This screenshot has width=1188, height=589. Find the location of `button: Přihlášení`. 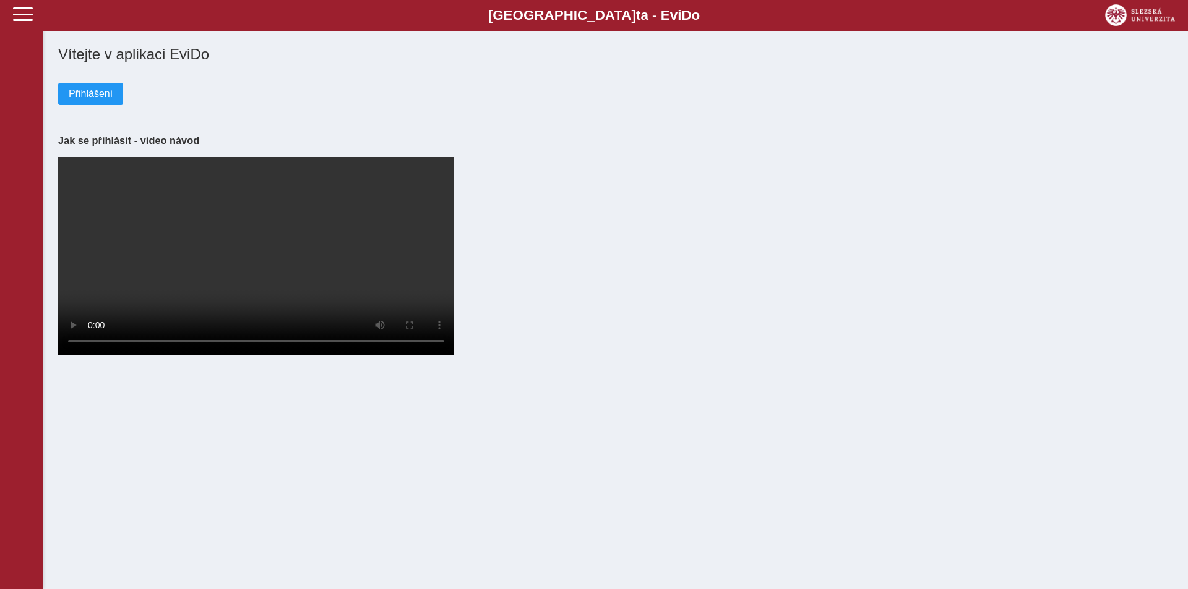

button: Přihlášení is located at coordinates (90, 94).